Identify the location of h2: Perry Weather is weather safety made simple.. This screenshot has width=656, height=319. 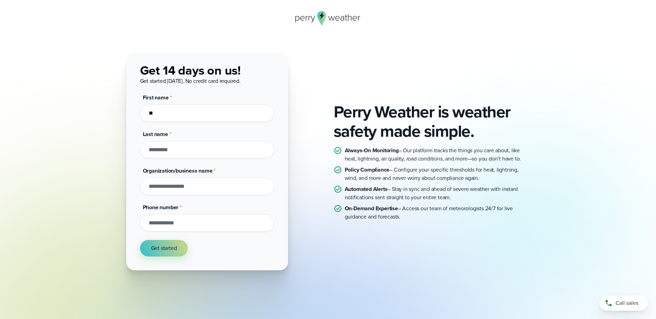
(432, 122).